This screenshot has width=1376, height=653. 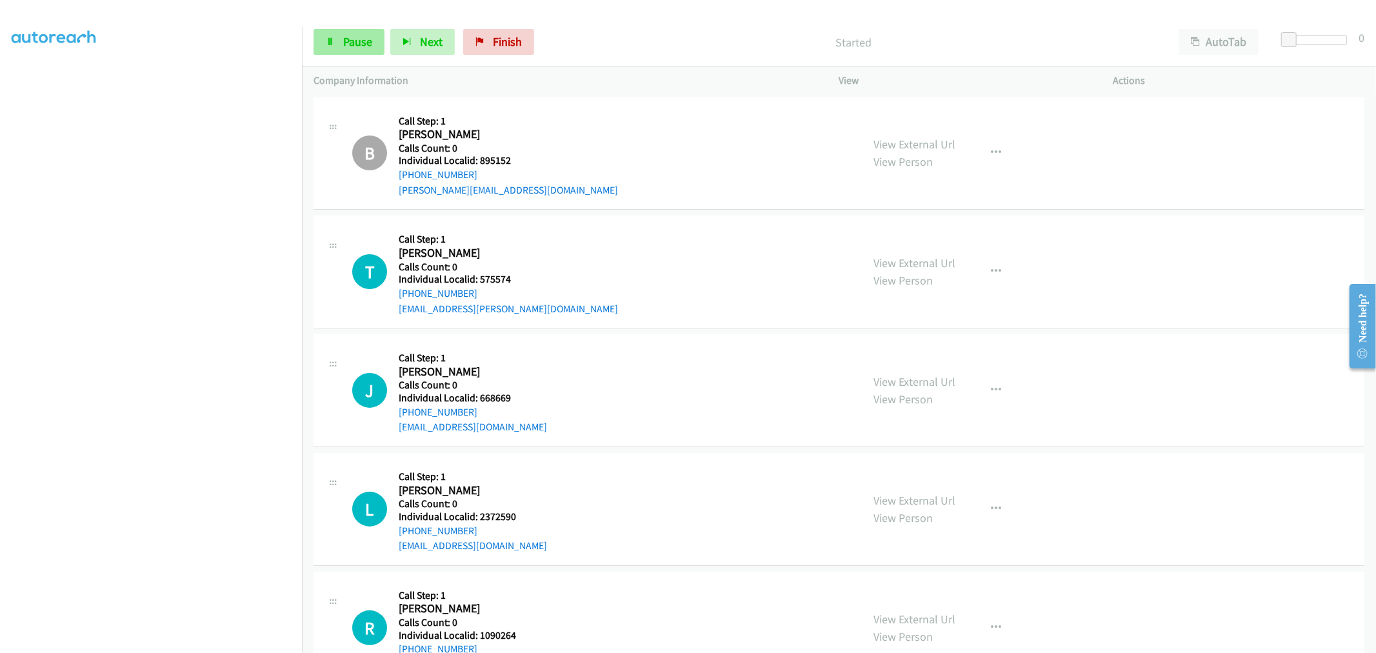 I want to click on a: Pause, so click(x=349, y=42).